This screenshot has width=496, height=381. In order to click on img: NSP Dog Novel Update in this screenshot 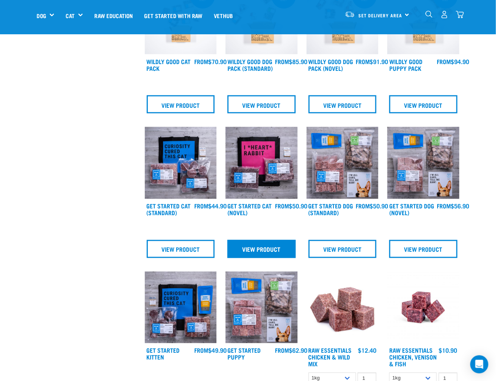, I will do `click(423, 163)`.